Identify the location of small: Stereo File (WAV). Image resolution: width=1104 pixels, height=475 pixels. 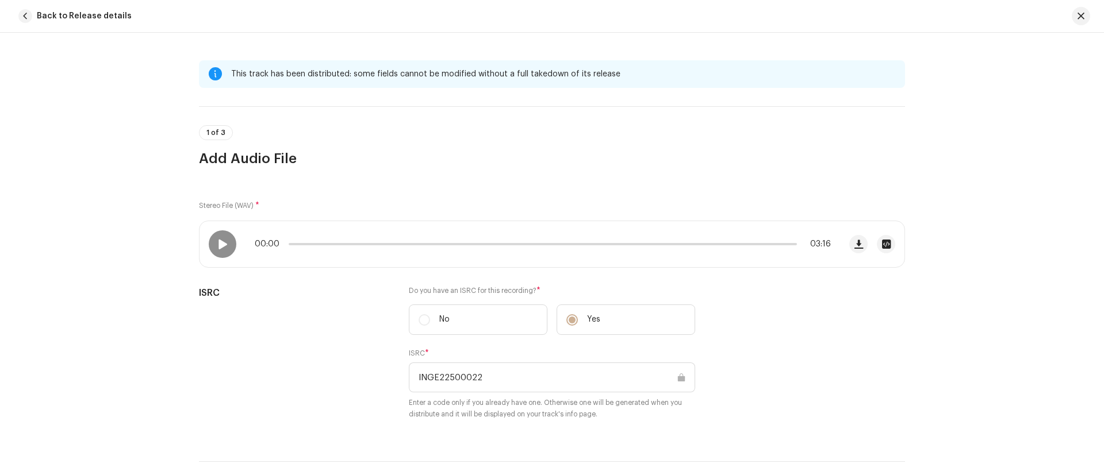
(226, 206).